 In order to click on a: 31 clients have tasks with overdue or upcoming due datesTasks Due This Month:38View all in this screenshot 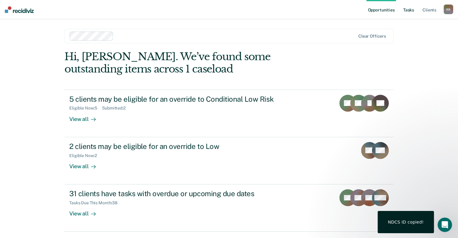, I will do `click(229, 208)`.